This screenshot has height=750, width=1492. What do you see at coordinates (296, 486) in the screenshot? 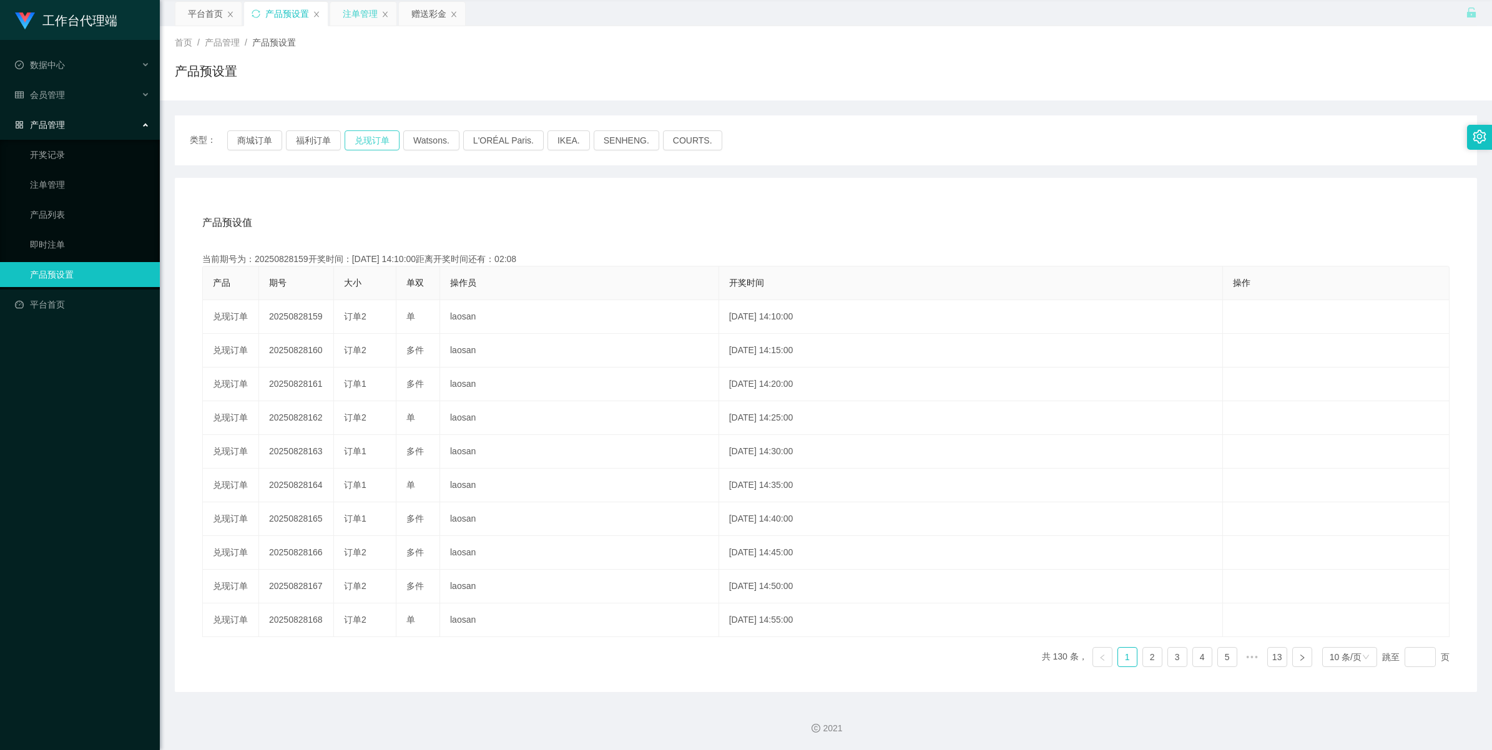
I see `td: 20250828164` at bounding box center [296, 486].